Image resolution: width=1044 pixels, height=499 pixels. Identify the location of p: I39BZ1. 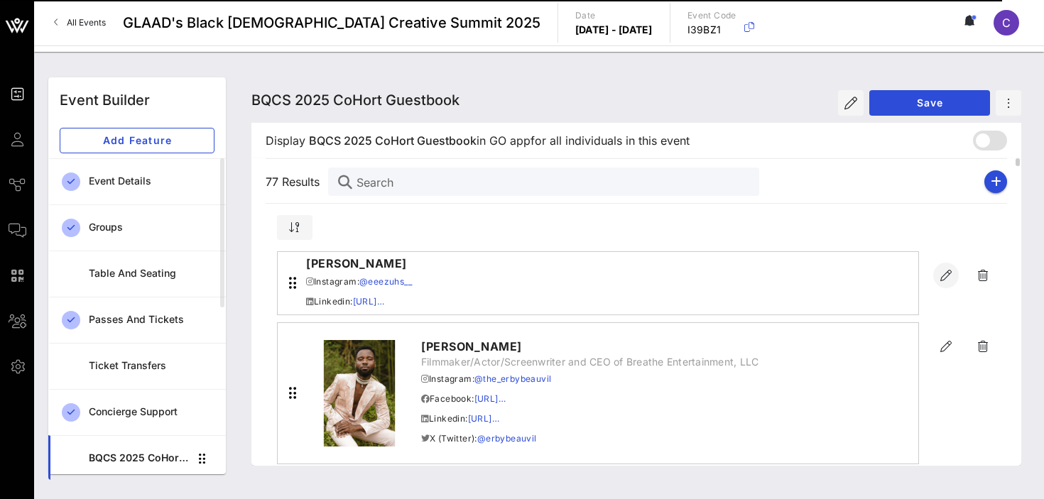
(712, 30).